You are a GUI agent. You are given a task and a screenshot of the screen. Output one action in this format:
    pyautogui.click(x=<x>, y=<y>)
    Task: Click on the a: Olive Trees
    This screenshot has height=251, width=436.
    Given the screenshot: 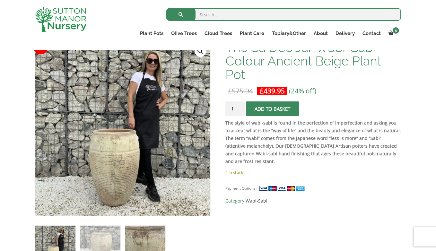 What is the action you would take?
    pyautogui.click(x=184, y=33)
    